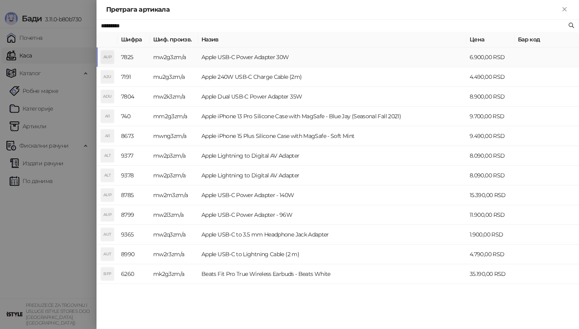 The height and width of the screenshot is (329, 579). I want to click on td: mm2g3zm/a, so click(174, 116).